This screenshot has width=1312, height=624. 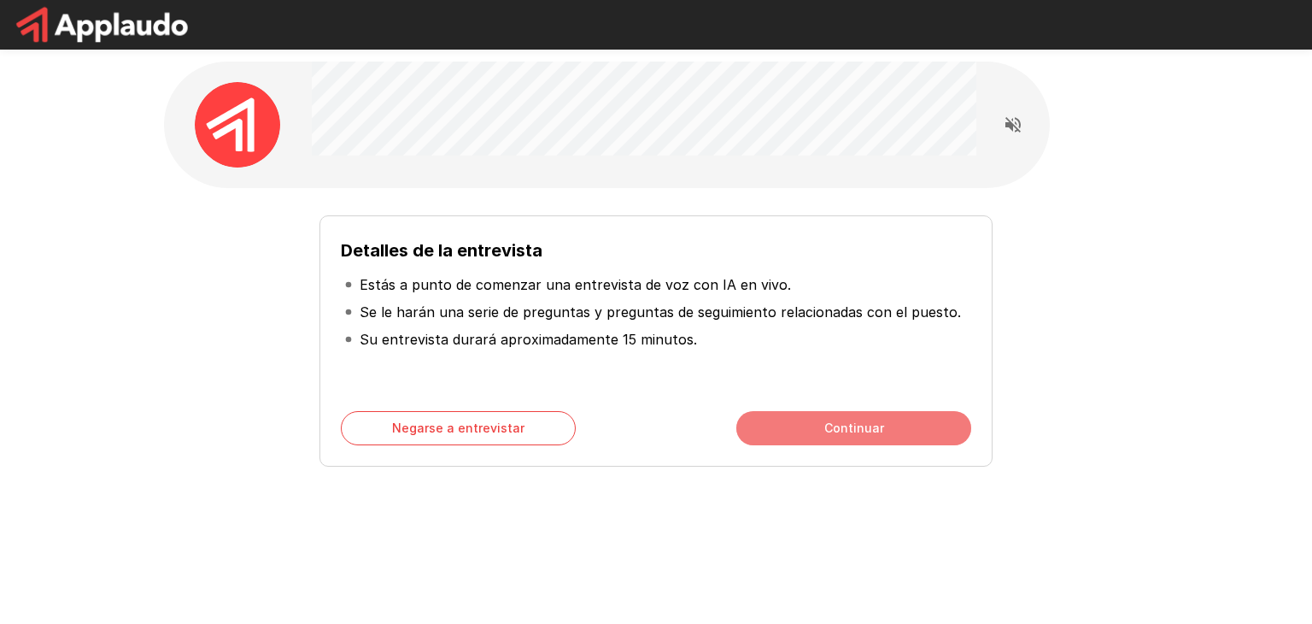 I want to click on font: Negarse a entrevistar, so click(x=458, y=427).